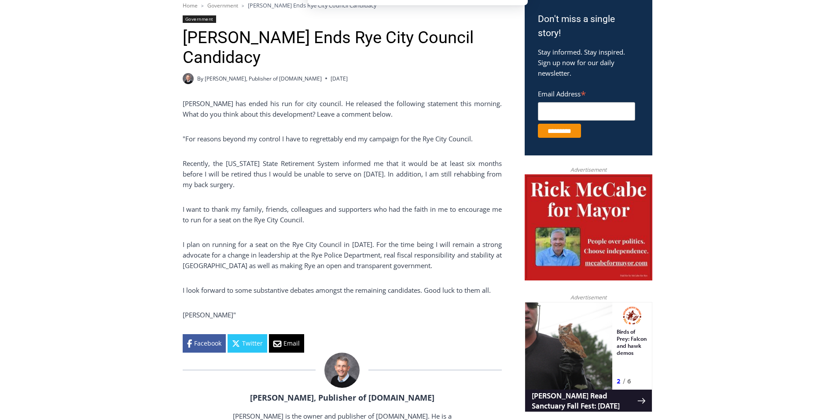 The height and width of the screenshot is (420, 835). Describe the element at coordinates (200, 78) in the screenshot. I see `span: By` at that location.